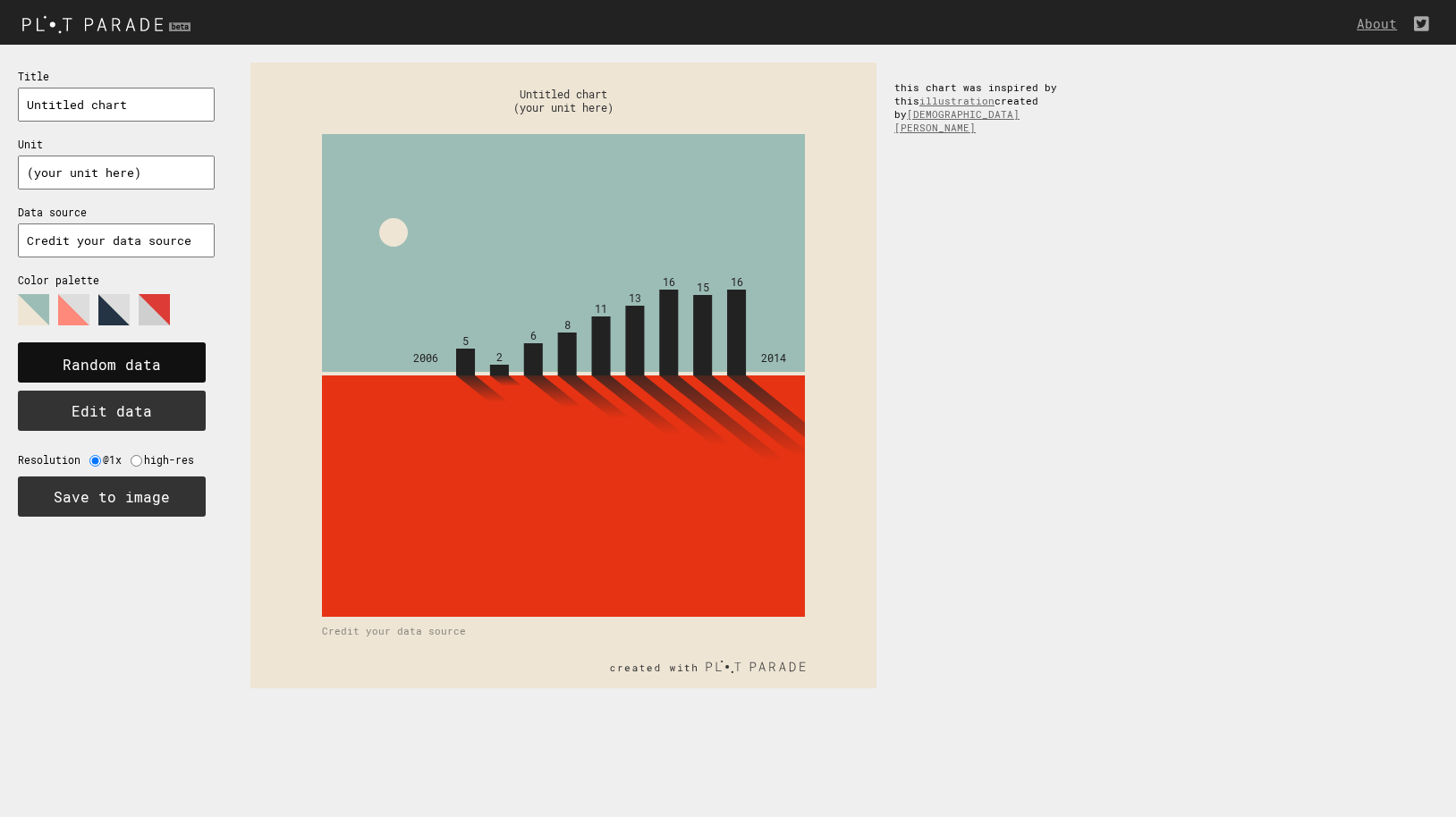 Image resolution: width=1456 pixels, height=817 pixels. Describe the element at coordinates (112, 496) in the screenshot. I see `button: Save to image` at that location.